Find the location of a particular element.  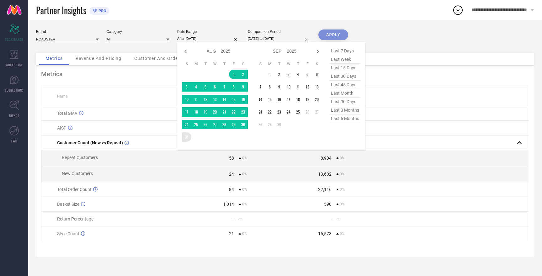

td: Fri Aug 22 2025 is located at coordinates (234, 112).